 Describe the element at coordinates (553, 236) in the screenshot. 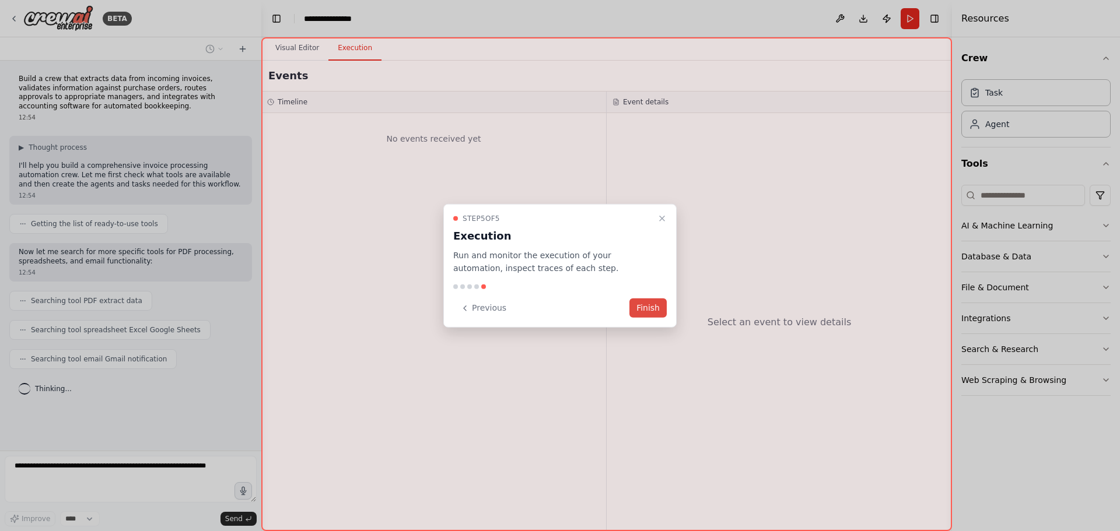

I see `h3: Execution` at that location.